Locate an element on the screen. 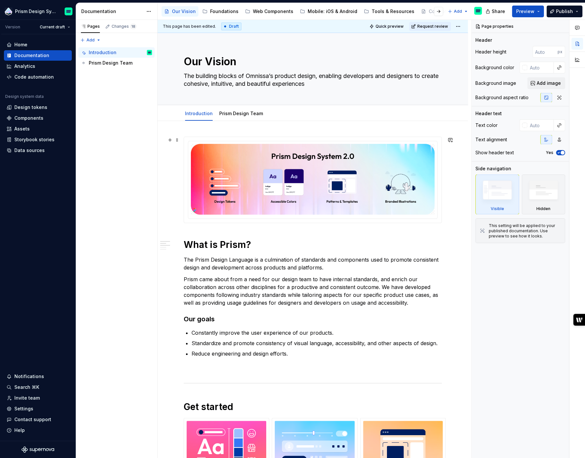 The image size is (585, 458). img: 106765b7-6fc4-4b5d-8be0-32f944830029.png is located at coordinates (8, 11).